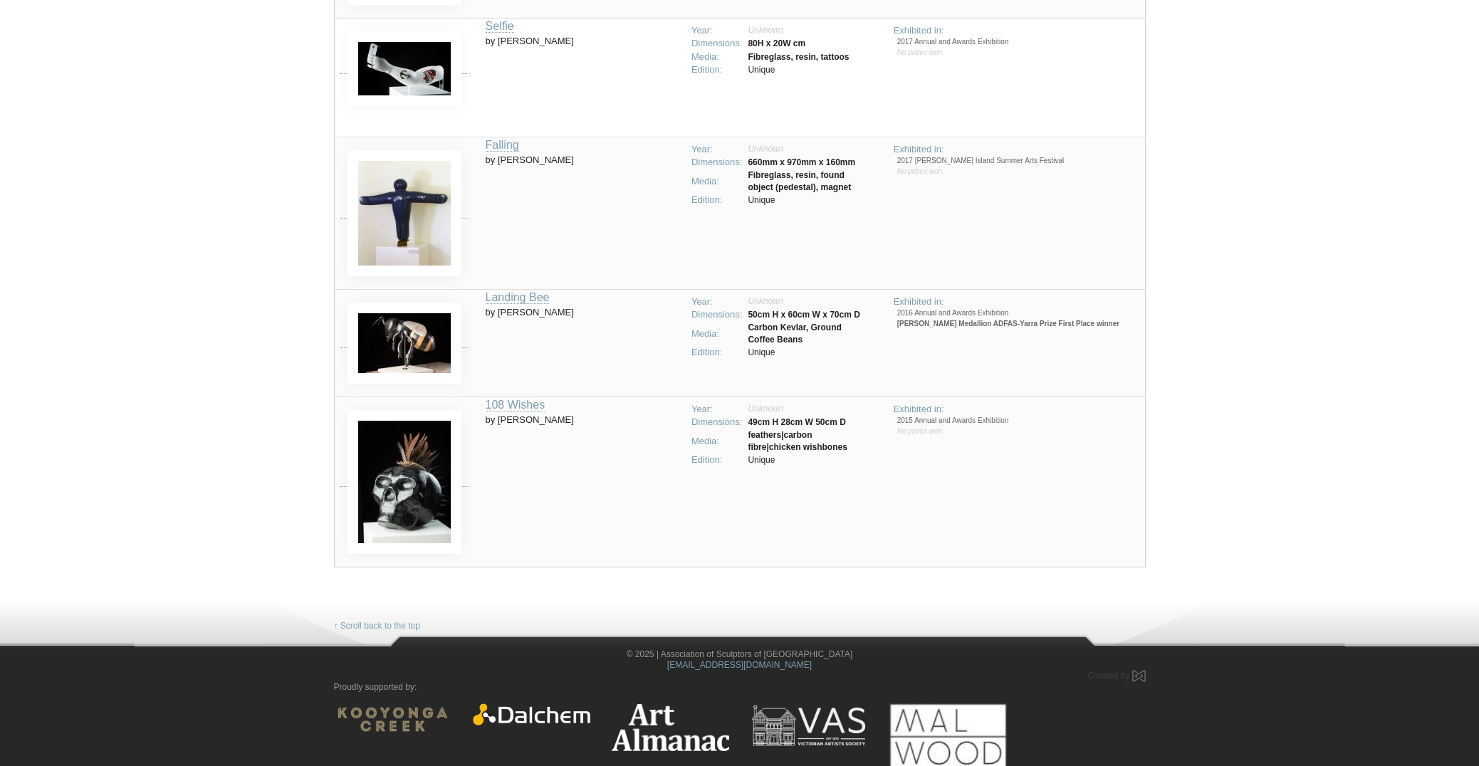 This screenshot has width=1479, height=766. I want to click on strong: Fibreglass, resin, found object (pedestal), magnet, so click(799, 181).